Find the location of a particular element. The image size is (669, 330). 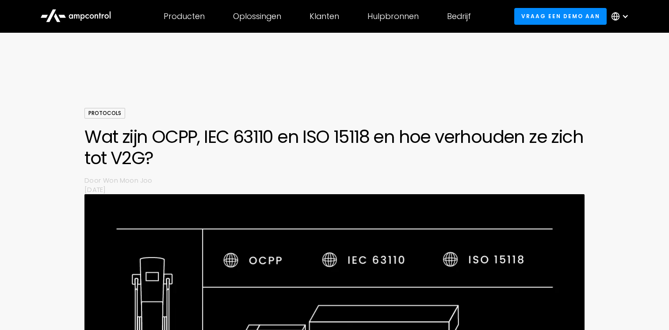

div: Hulpbronnen is located at coordinates (393, 16).